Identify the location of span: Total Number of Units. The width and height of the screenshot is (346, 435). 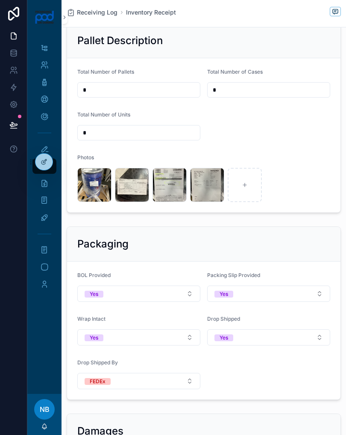
(104, 114).